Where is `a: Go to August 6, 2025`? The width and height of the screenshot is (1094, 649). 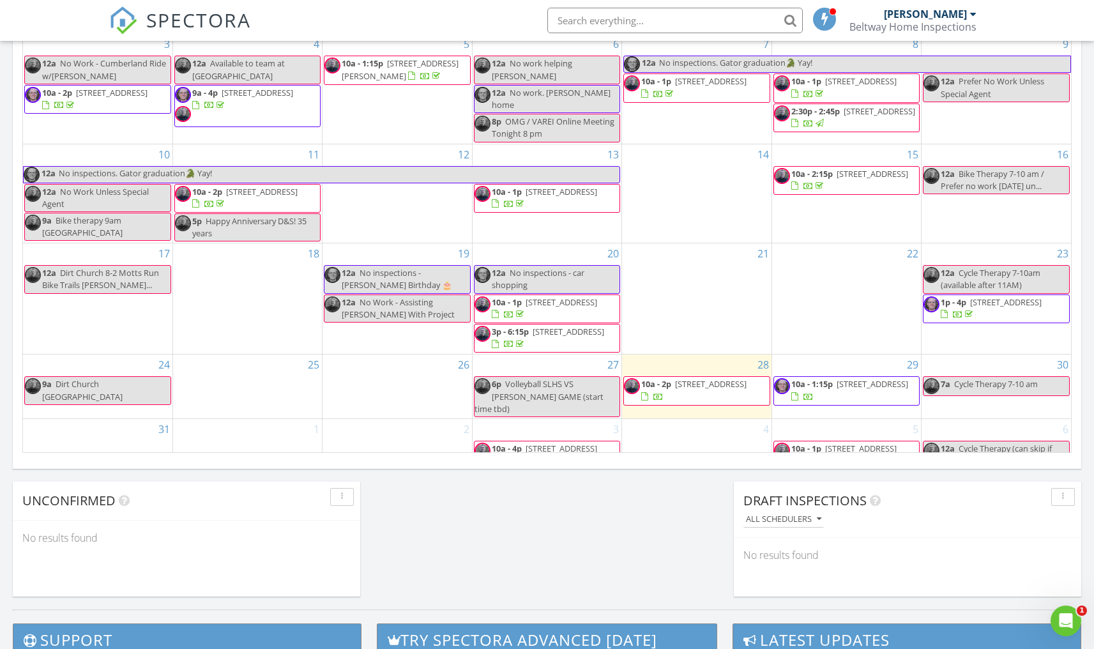
a: Go to August 6, 2025 is located at coordinates (615, 44).